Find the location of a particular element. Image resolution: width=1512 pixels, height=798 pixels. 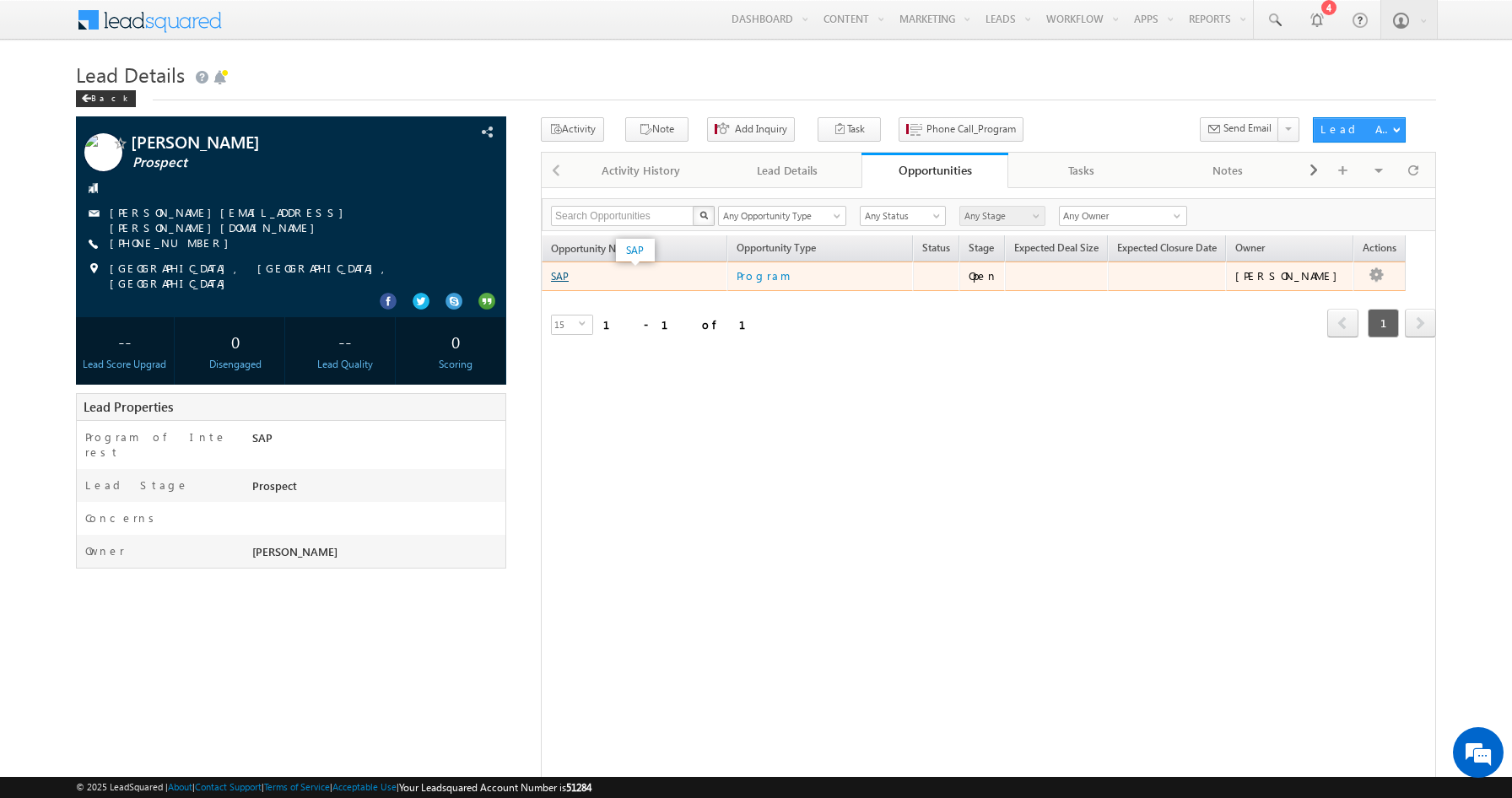

a: Opportunities is located at coordinates (935, 171).